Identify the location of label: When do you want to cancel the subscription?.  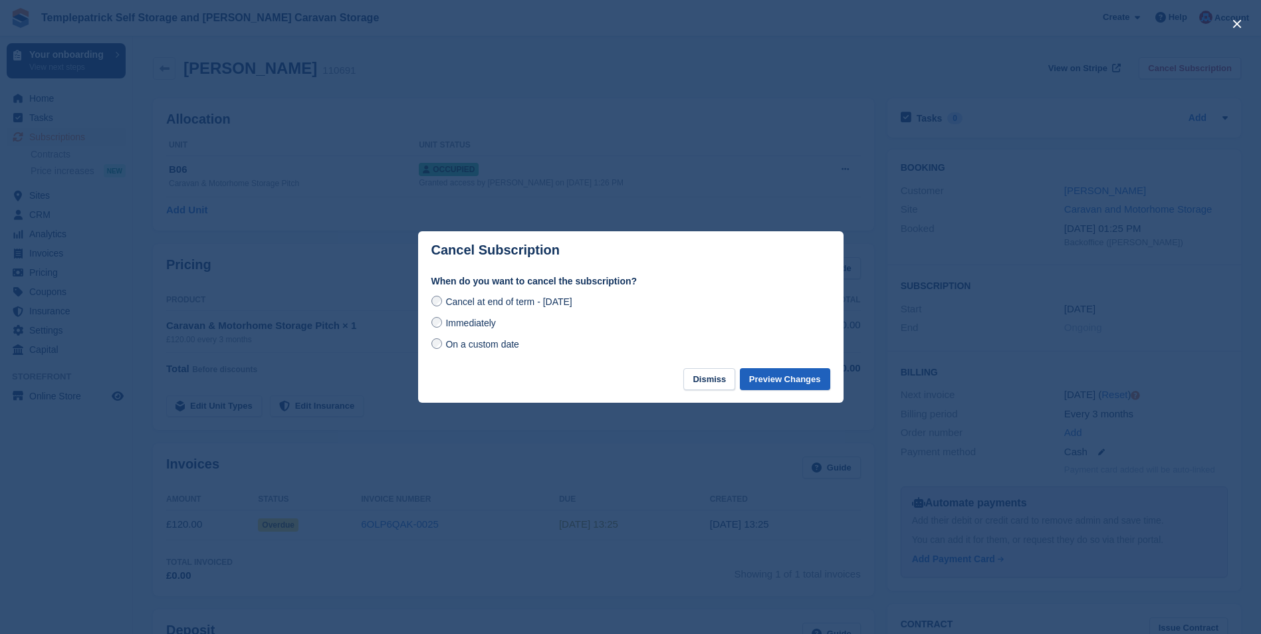
(631, 281).